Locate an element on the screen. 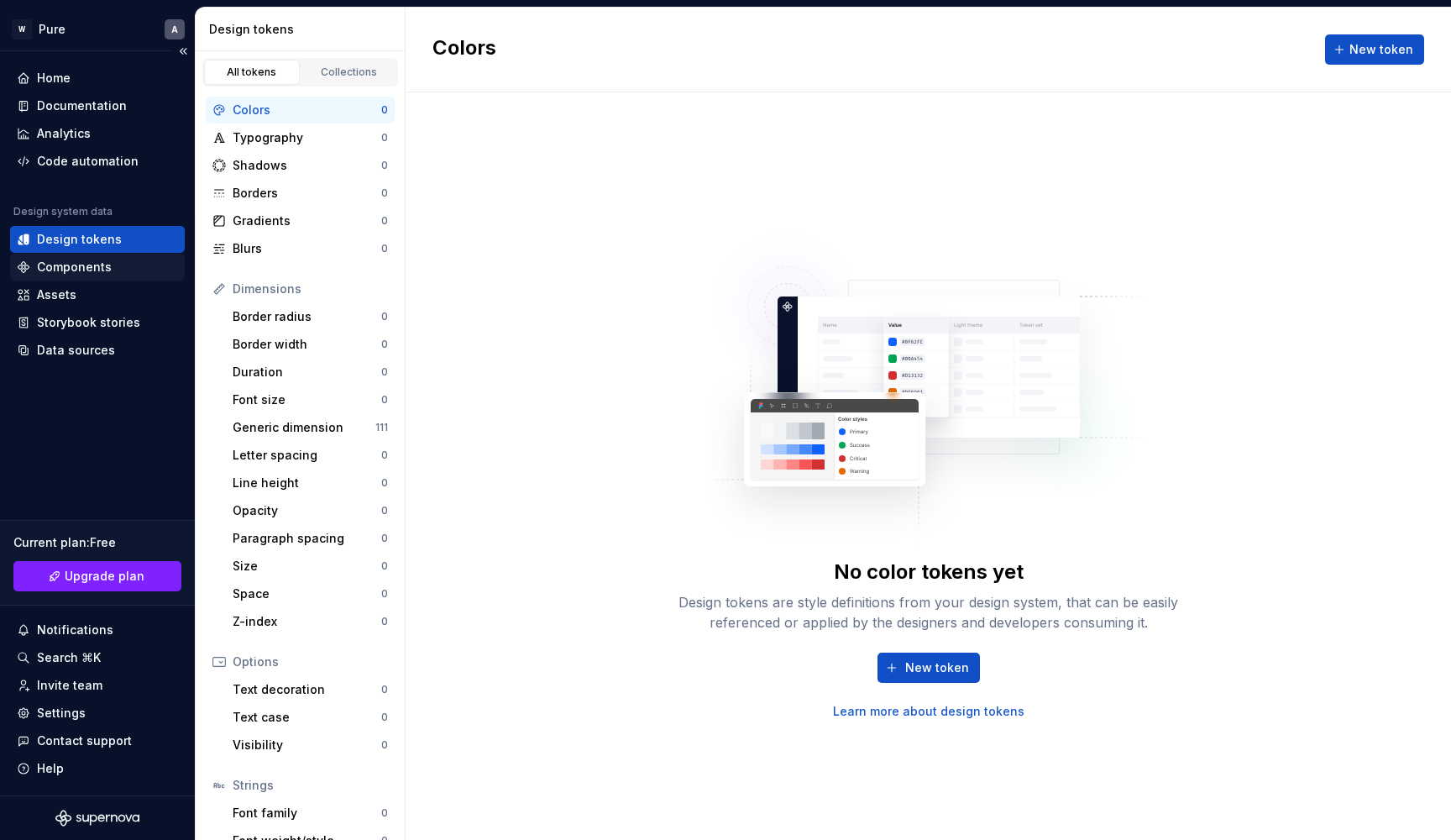  div: Size is located at coordinates (306, 566).